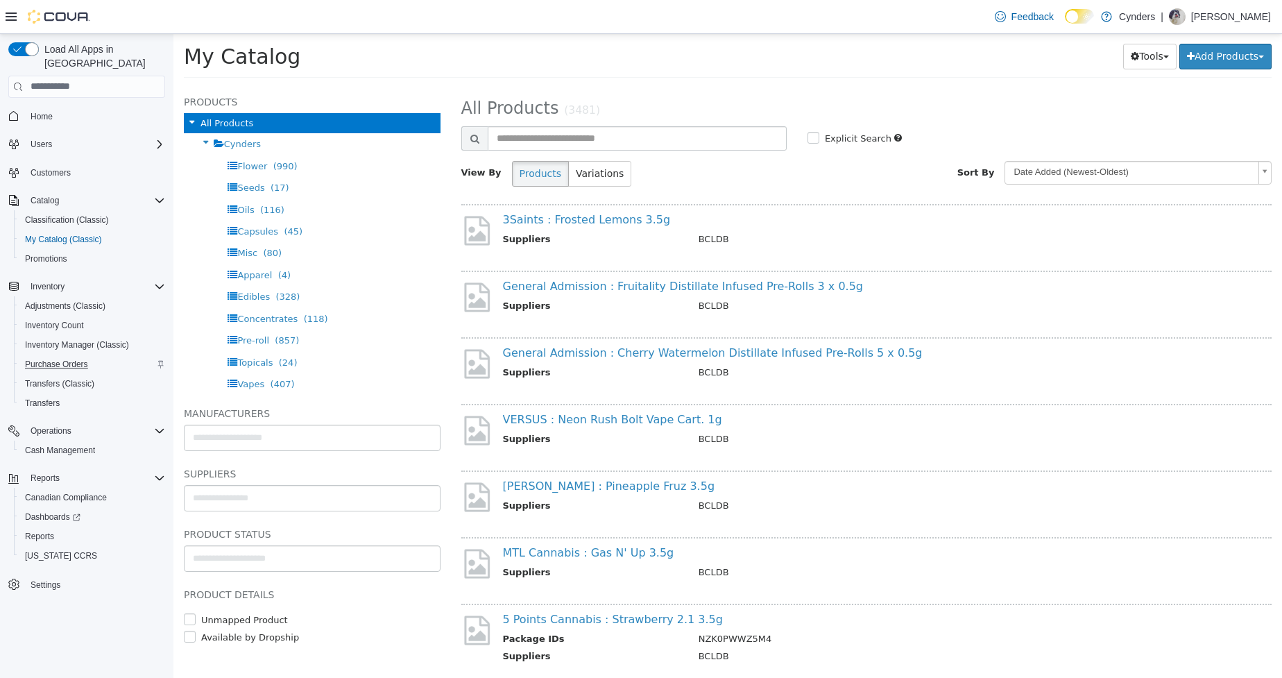  I want to click on a: Transfers (Classic), so click(60, 384).